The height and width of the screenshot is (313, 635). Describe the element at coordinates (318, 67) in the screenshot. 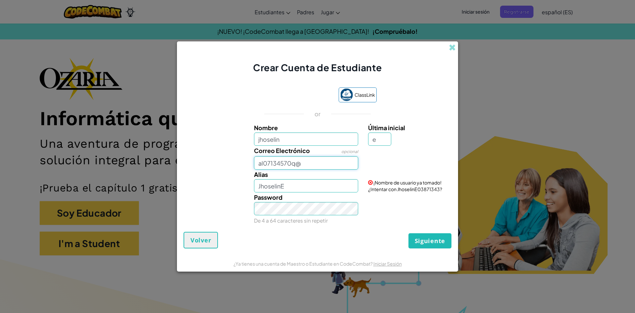

I see `span: Crear Cuenta de Estudiante` at that location.